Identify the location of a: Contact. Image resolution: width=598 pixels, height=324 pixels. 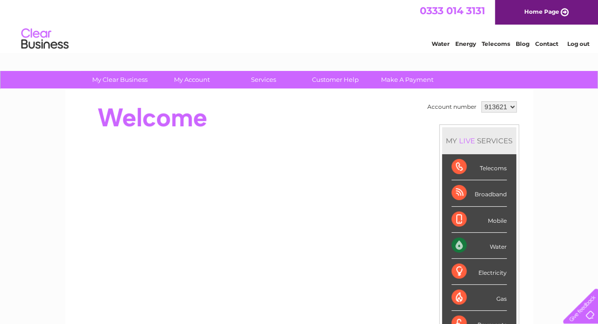
(547, 43).